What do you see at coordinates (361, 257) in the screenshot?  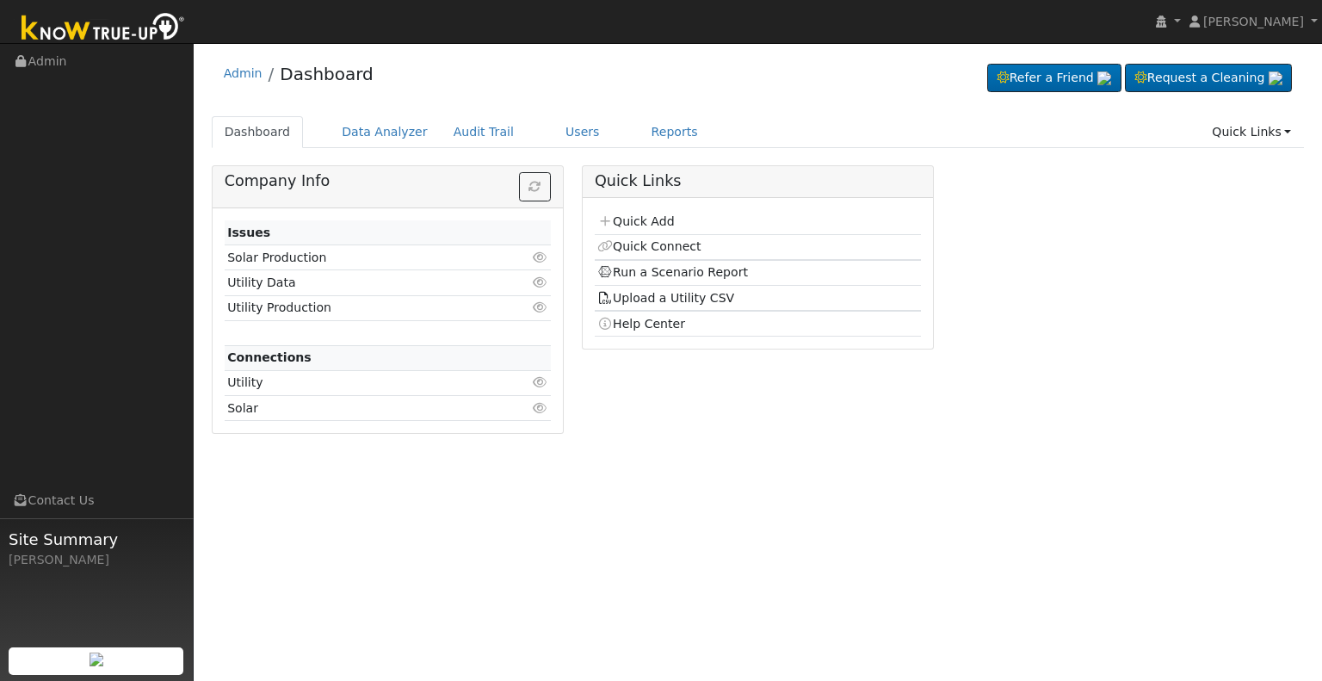 I see `td: Solar Production` at bounding box center [361, 257].